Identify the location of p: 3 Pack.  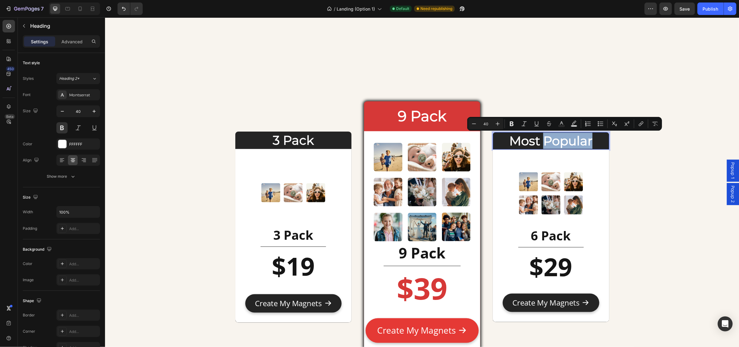
(188, 123).